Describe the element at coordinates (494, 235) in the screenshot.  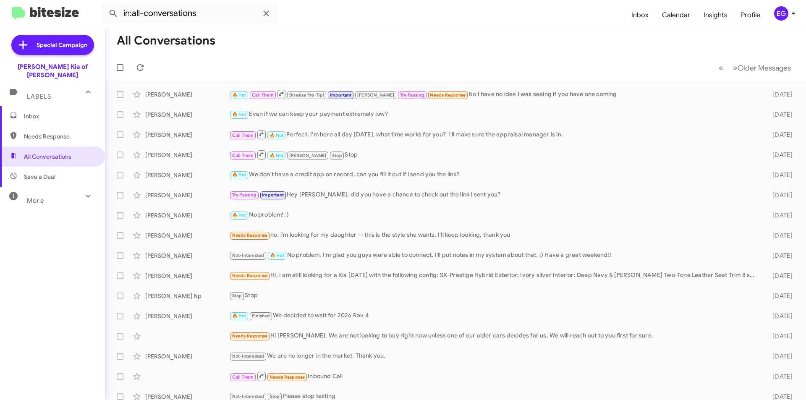
I see `div: no, i'm looking for my daughter -- this is the style she wants. I'll keep looking, thank you` at that location.